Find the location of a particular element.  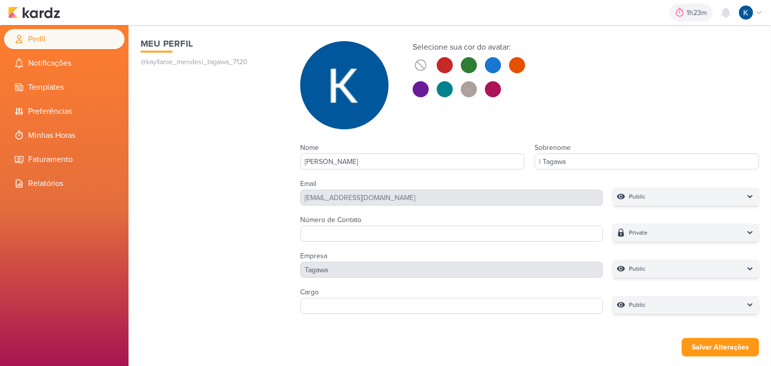

li: Notificações is located at coordinates (64, 63).